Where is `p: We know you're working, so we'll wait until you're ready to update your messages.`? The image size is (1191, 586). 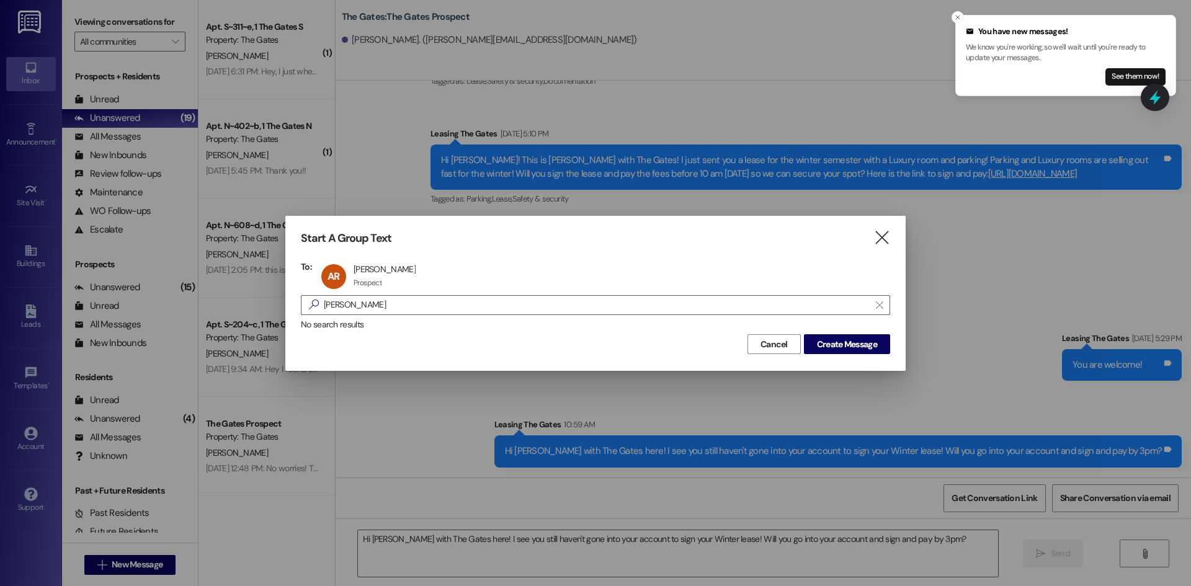
p: We know you're working, so we'll wait until you're ready to update your messages. is located at coordinates (1066, 53).